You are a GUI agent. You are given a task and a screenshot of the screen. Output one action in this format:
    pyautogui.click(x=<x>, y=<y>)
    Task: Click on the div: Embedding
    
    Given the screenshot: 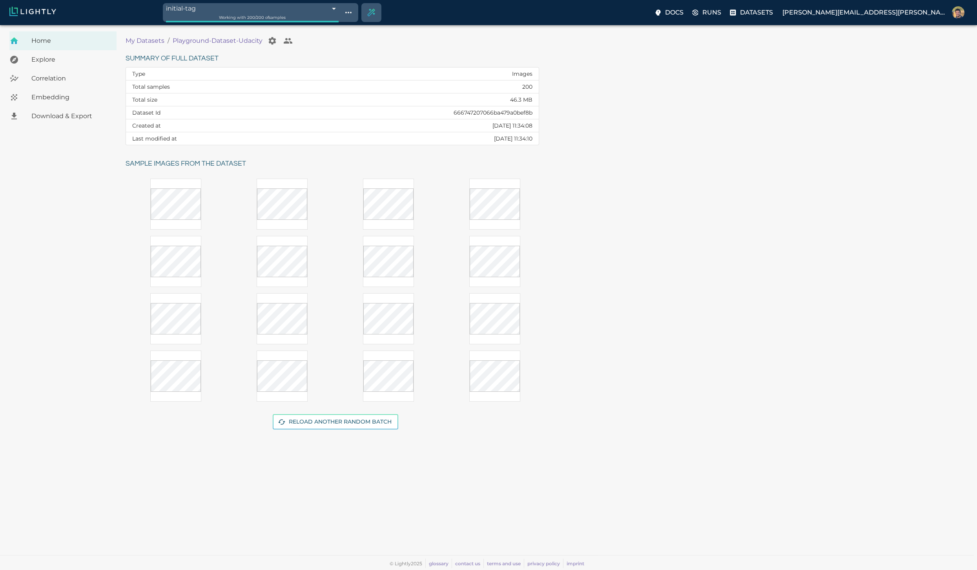 What is the action you would take?
    pyautogui.click(x=63, y=97)
    